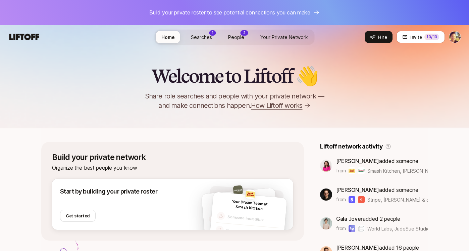  Describe the element at coordinates (236, 37) in the screenshot. I see `span: People` at that location.